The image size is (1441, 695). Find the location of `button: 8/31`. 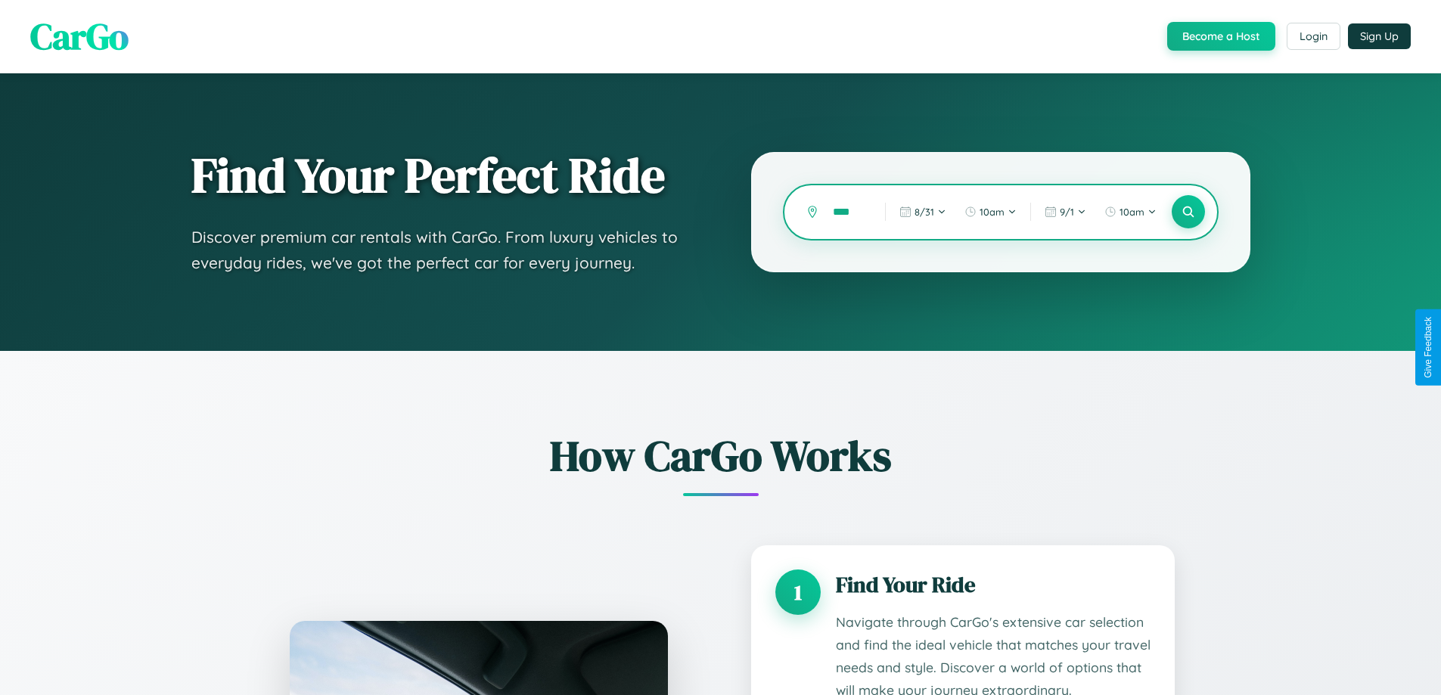

button: 8/31 is located at coordinates (923, 212).